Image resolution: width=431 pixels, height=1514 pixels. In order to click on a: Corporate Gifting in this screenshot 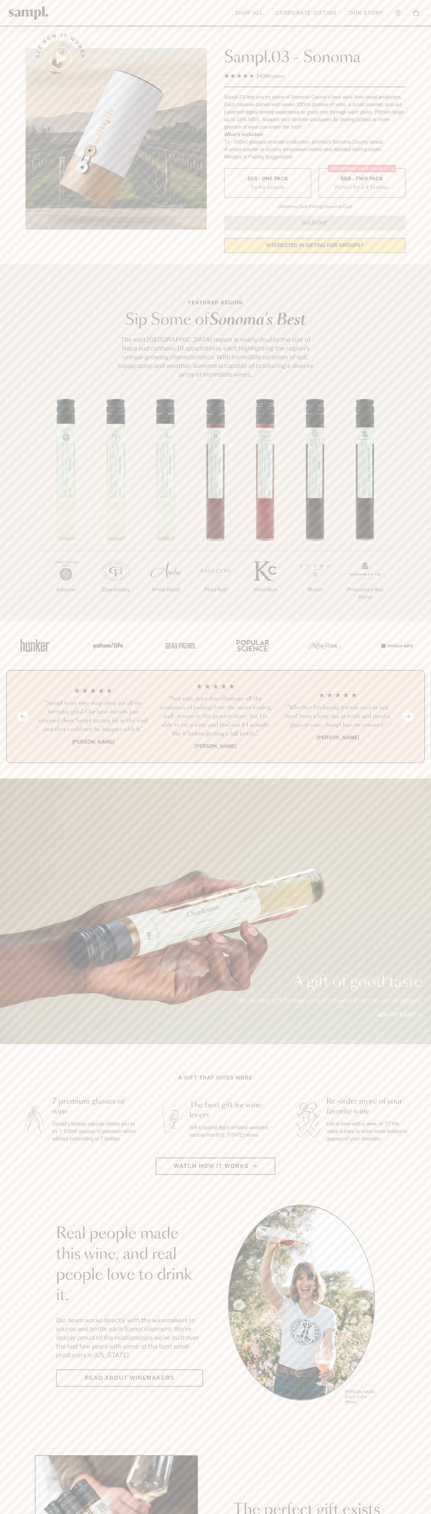, I will do `click(306, 13)`.